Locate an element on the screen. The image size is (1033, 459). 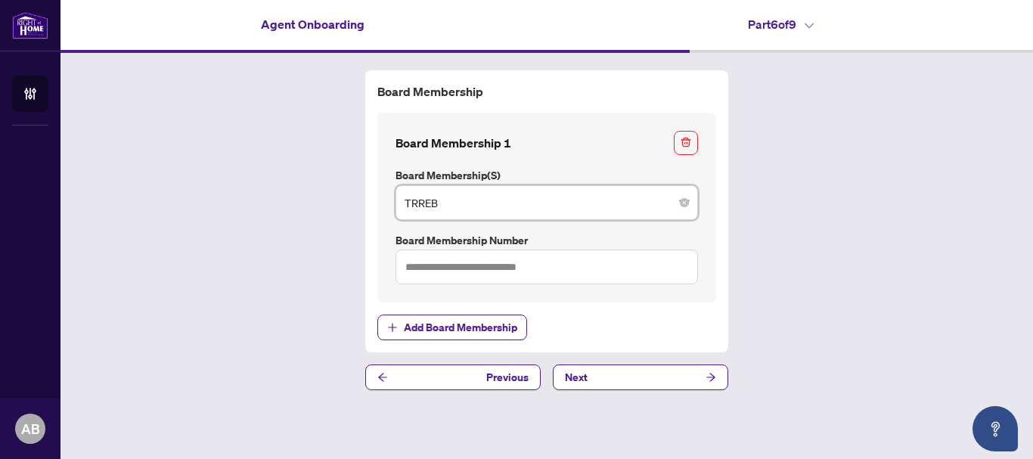
button: Next is located at coordinates (641, 378).